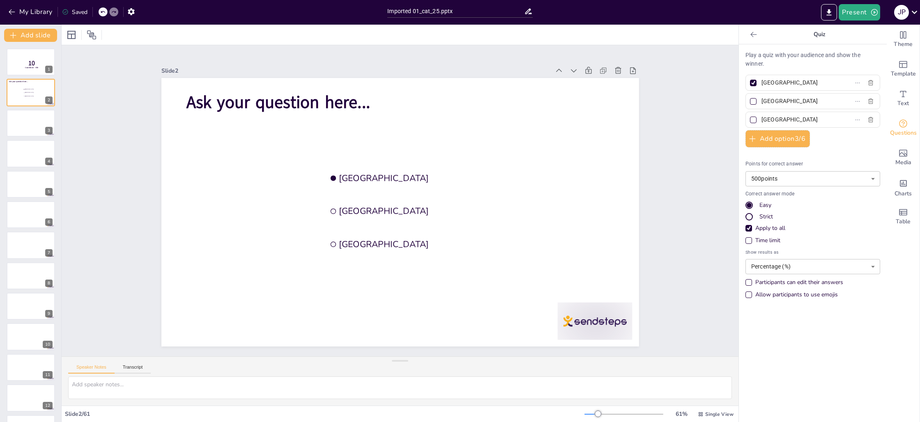 Image resolution: width=920 pixels, height=422 pixels. What do you see at coordinates (32, 63) in the screenshot?
I see `span: 10` at bounding box center [32, 63].